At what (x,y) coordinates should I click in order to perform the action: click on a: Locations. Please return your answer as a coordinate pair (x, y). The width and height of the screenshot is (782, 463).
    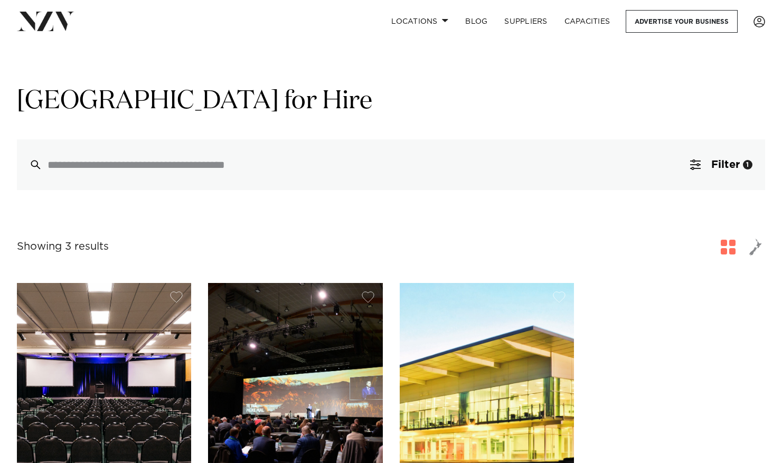
    Looking at the image, I should click on (420, 21).